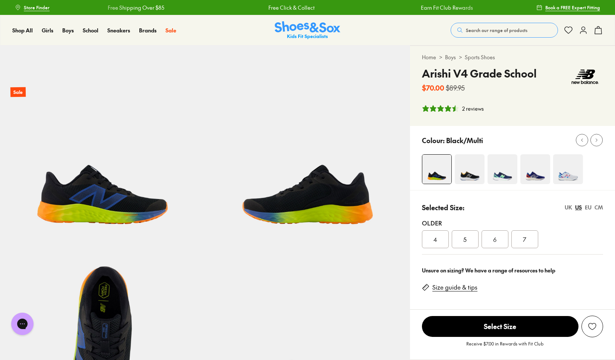 This screenshot has width=615, height=360. Describe the element at coordinates (585, 77) in the screenshot. I see `img: Vendor logo` at that location.